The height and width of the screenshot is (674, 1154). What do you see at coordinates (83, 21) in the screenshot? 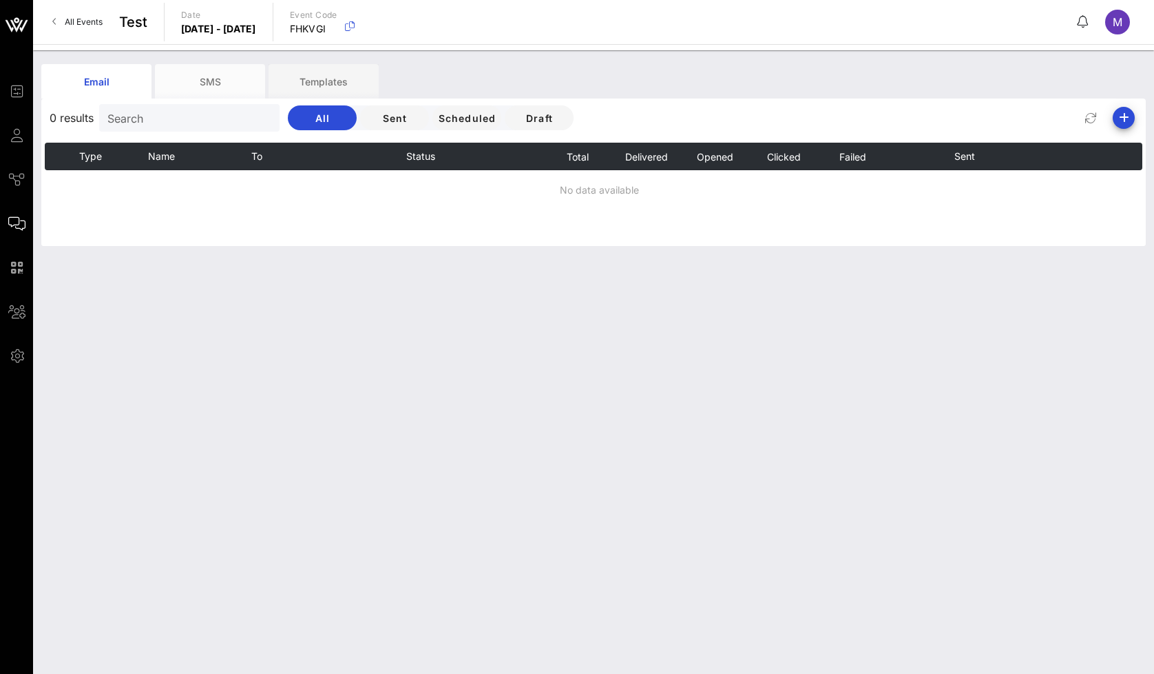
I see `span: All Events` at bounding box center [83, 21].